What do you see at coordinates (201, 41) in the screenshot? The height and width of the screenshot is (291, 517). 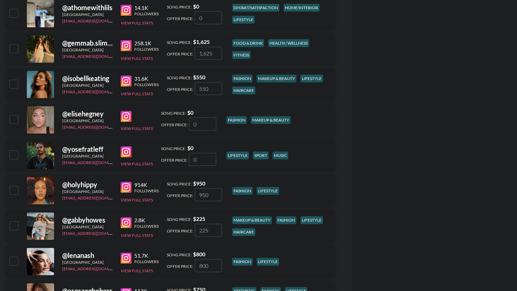 I see `strong: $ 1,625` at bounding box center [201, 41].